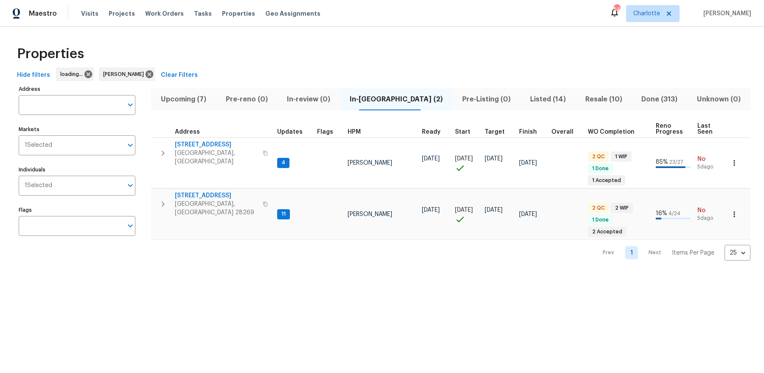 The image size is (764, 373). What do you see at coordinates (486, 99) in the screenshot?
I see `span: Pre-Listing (0)` at bounding box center [486, 99].